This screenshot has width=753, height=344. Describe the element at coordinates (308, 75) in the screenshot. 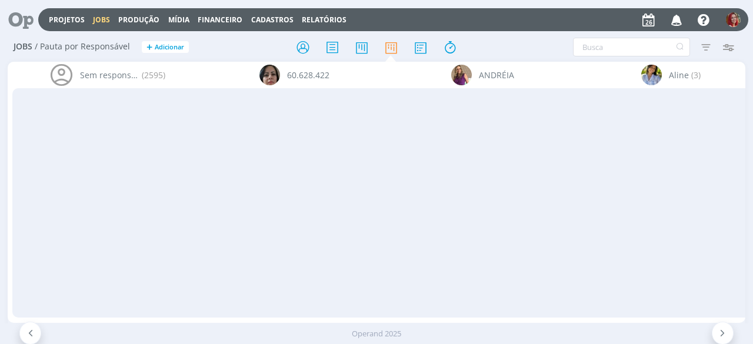

I see `span: 60.628.422` at that location.